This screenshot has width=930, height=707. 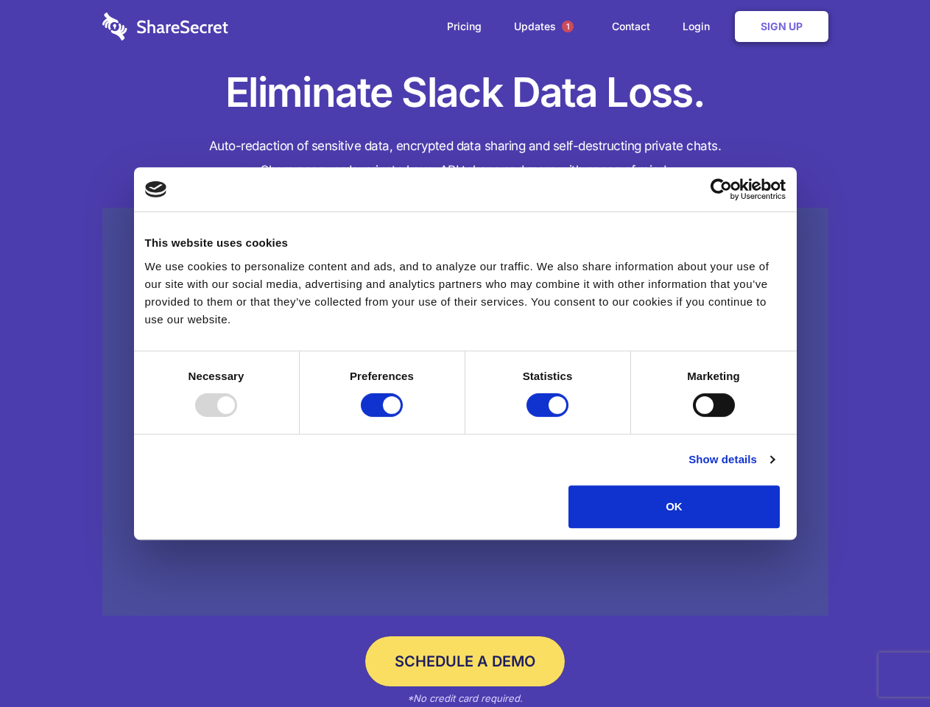 I want to click on a: Show details, so click(x=731, y=459).